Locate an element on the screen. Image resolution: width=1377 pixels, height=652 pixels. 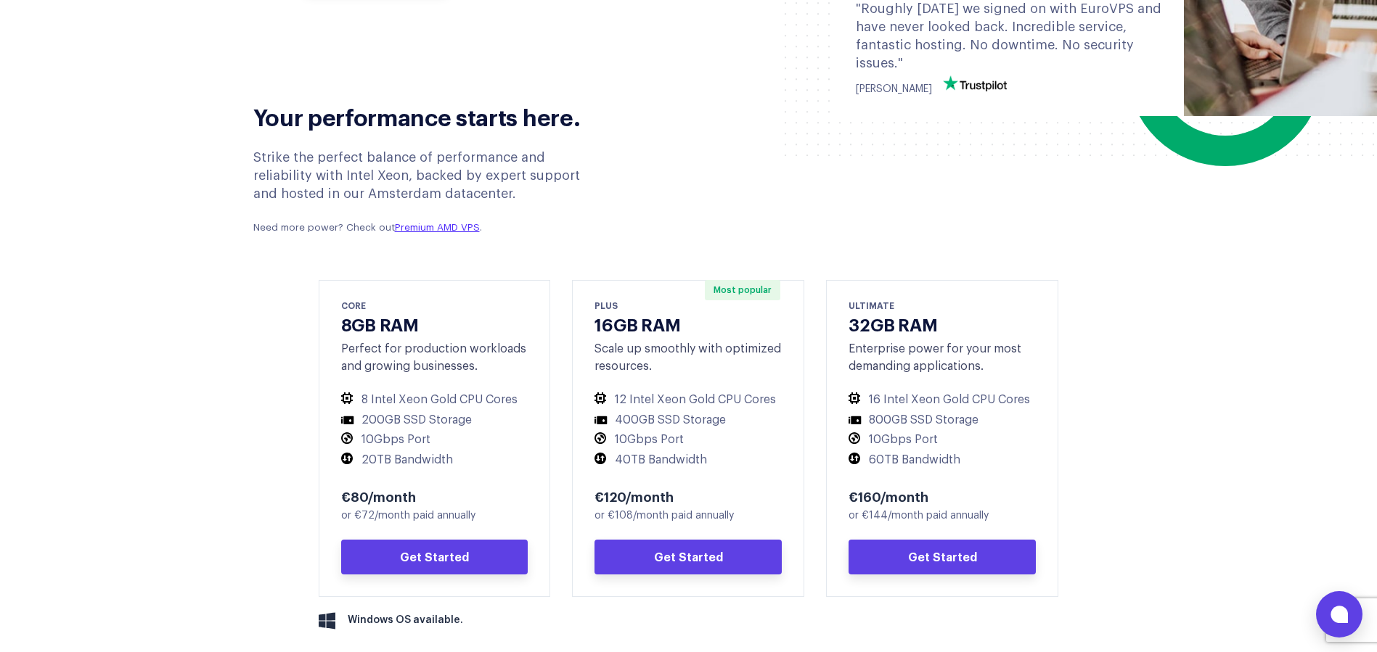
span: Most popular is located at coordinates (742, 290).